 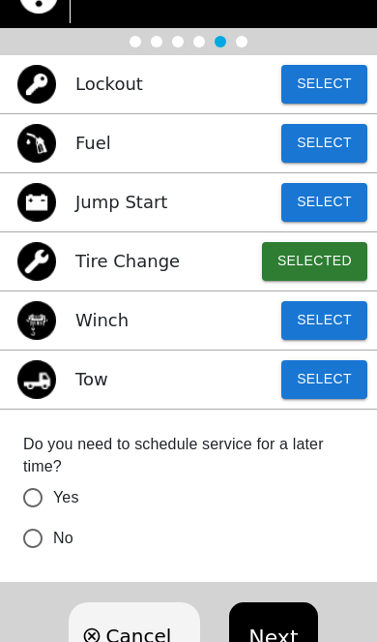 I want to click on p: Jump Start, so click(x=121, y=201).